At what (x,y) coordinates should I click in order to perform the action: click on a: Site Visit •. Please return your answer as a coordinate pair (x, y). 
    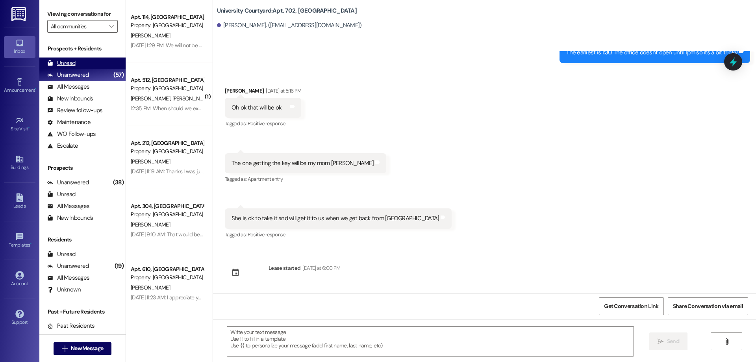
    Looking at the image, I should click on (20, 124).